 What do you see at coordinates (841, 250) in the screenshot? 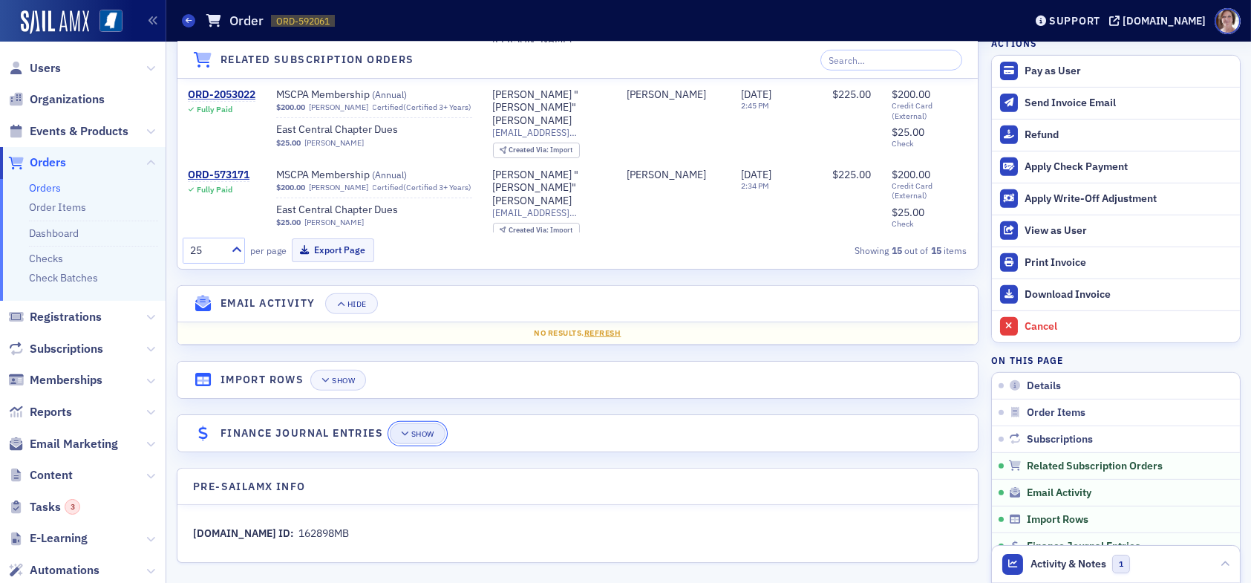
I see `div: Showing out of items` at bounding box center [841, 250].